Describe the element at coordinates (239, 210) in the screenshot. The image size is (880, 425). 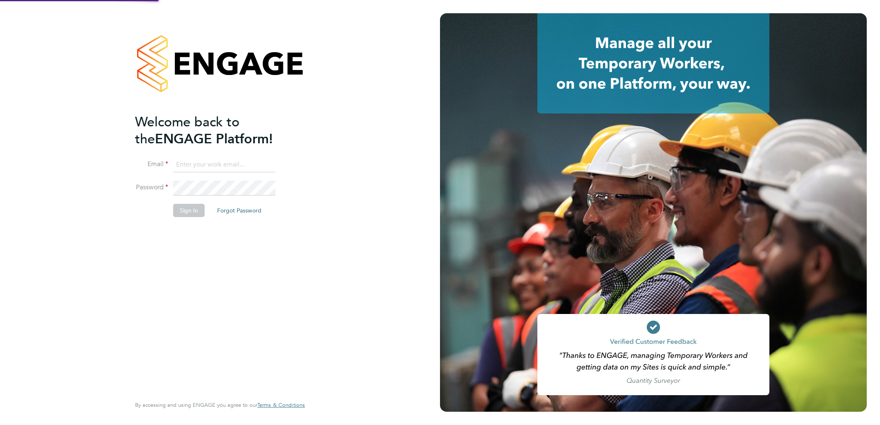
I see `button: Forgot Password` at that location.